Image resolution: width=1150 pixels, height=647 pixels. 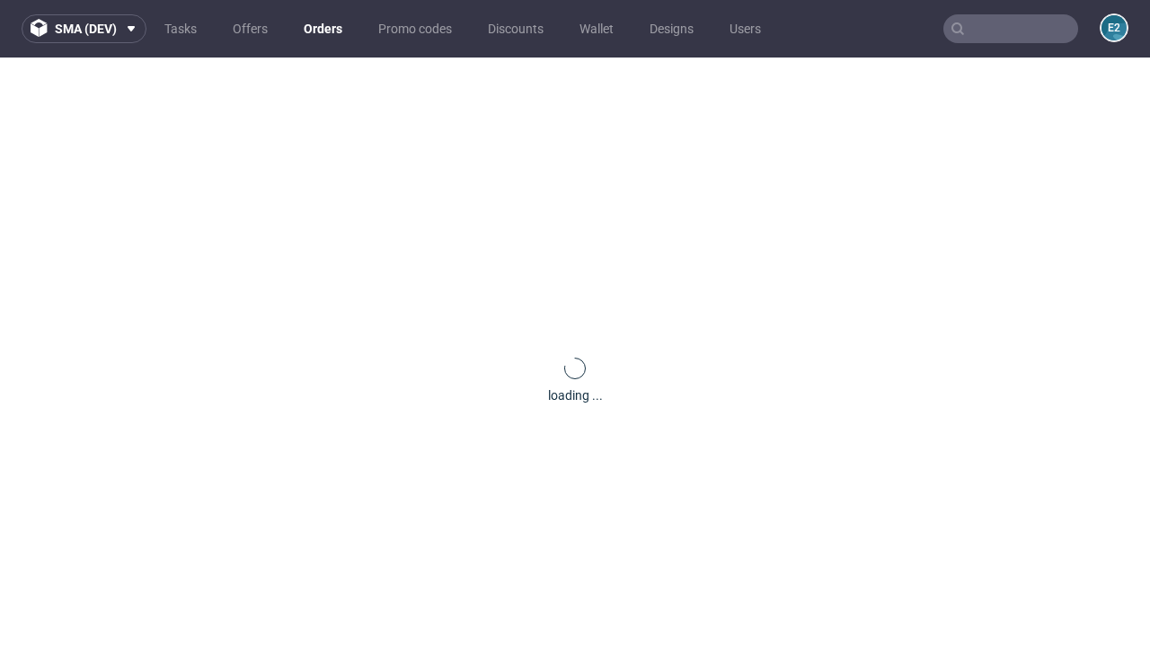 I want to click on a: Users, so click(x=745, y=29).